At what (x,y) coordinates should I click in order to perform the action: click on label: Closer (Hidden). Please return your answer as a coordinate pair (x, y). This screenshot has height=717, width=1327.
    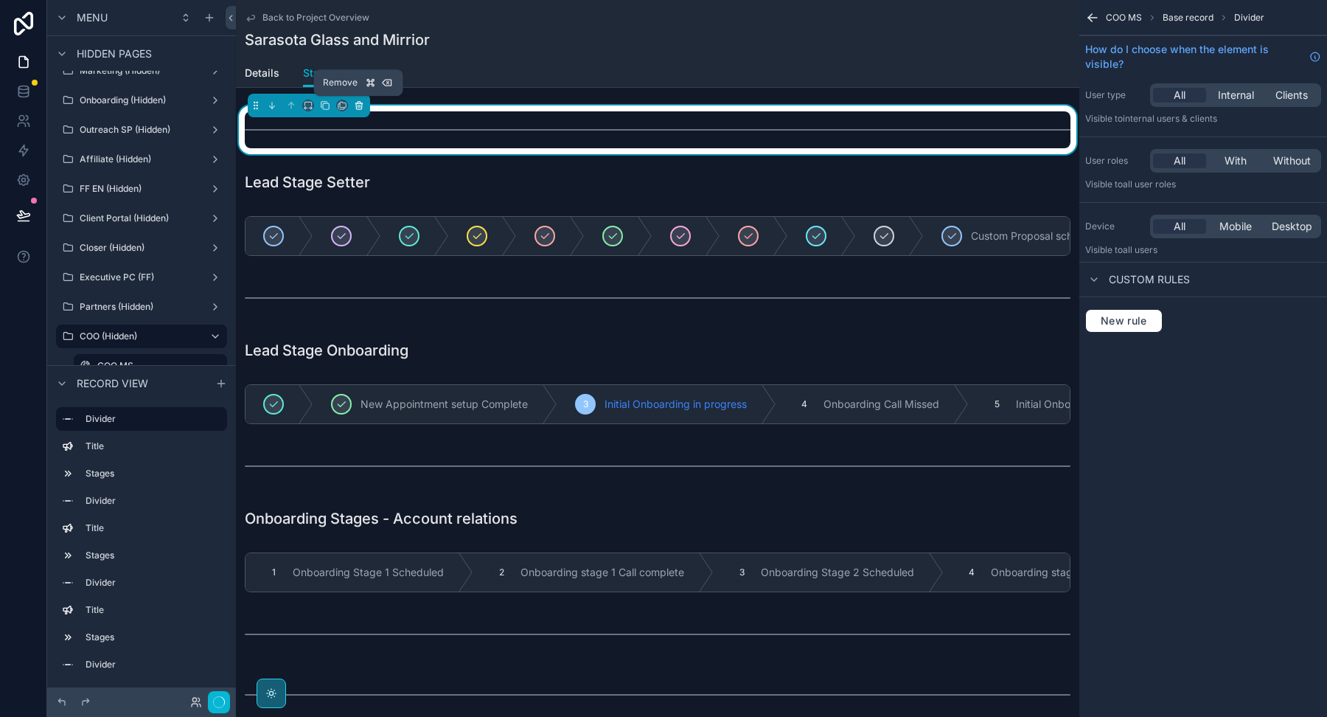
    Looking at the image, I should click on (142, 248).